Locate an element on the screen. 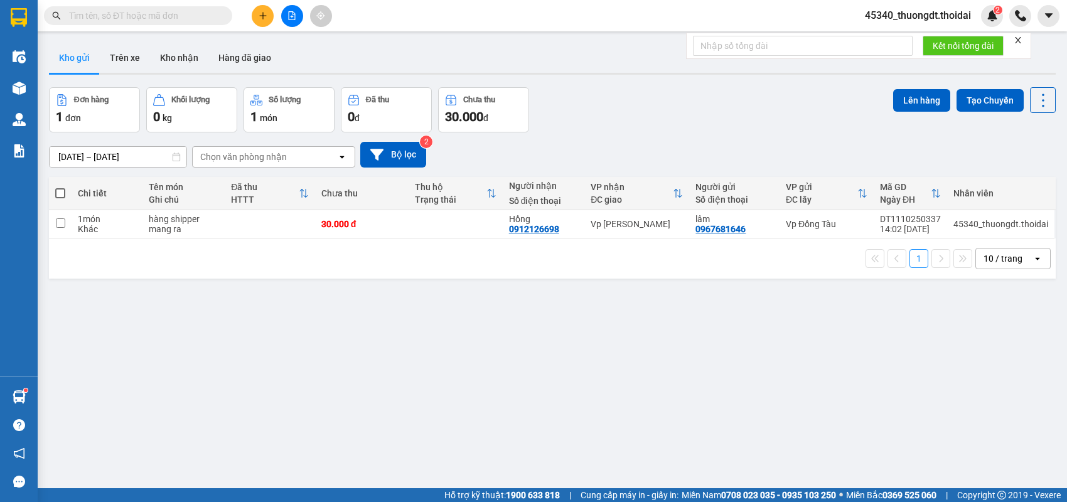 The height and width of the screenshot is (502, 1067). button: Số lượng1món is located at coordinates (289, 110).